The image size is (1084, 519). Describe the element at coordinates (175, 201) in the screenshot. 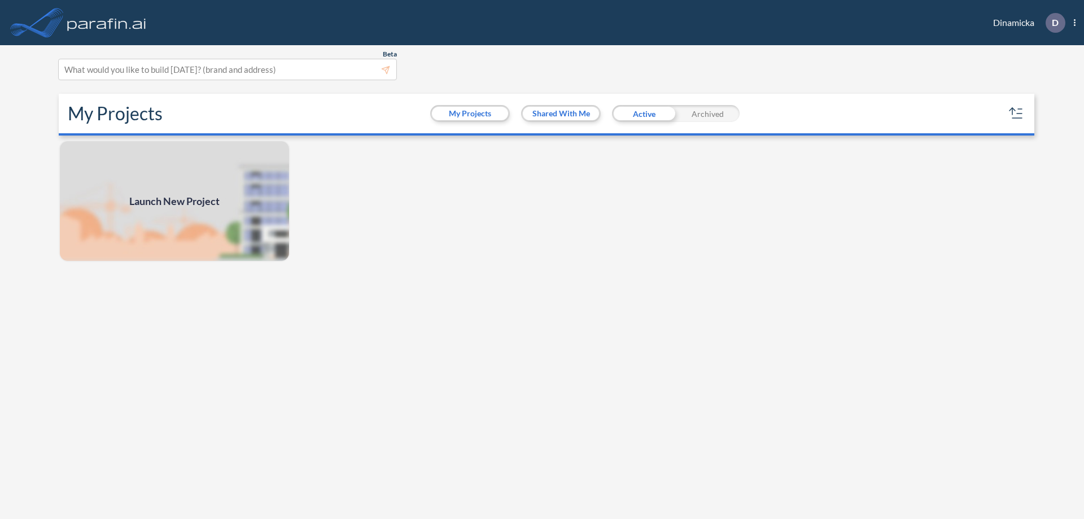

I see `a: Launch New Project` at that location.